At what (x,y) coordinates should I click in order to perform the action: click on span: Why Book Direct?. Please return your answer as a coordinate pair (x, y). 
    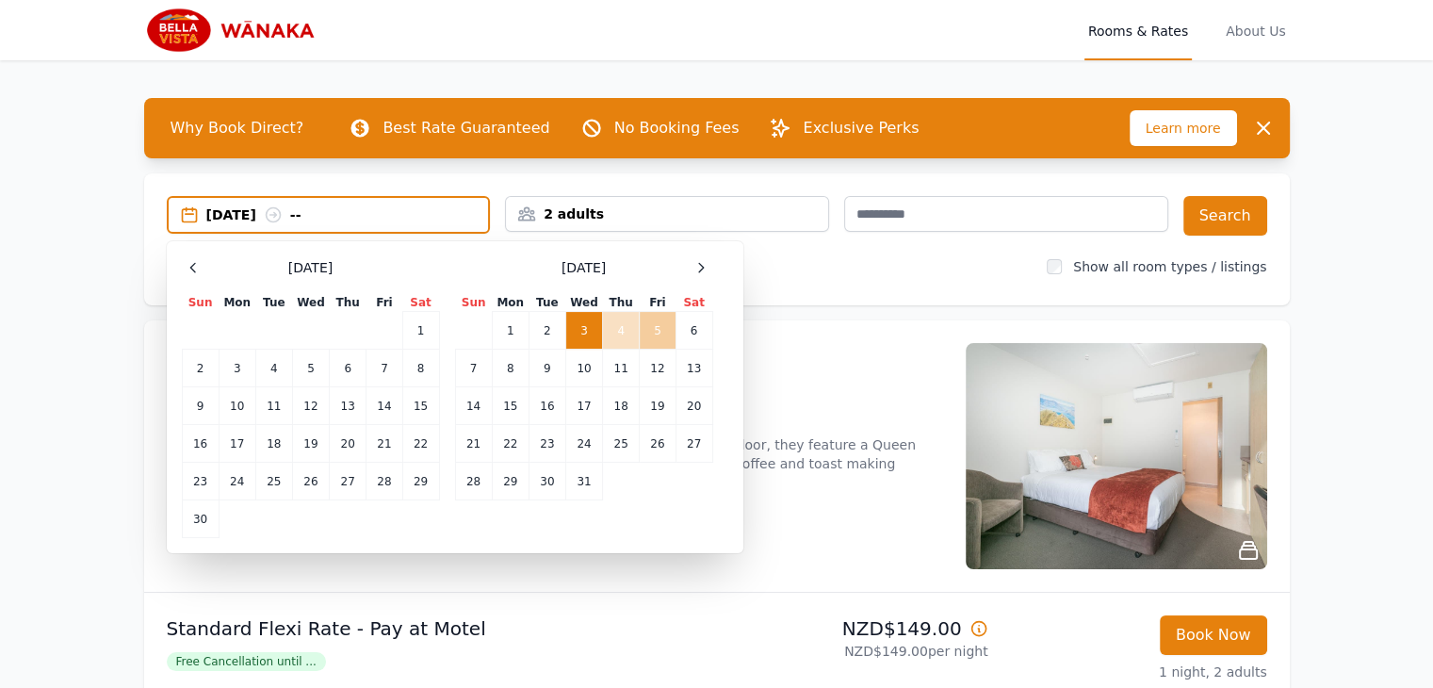
    Looking at the image, I should click on (237, 128).